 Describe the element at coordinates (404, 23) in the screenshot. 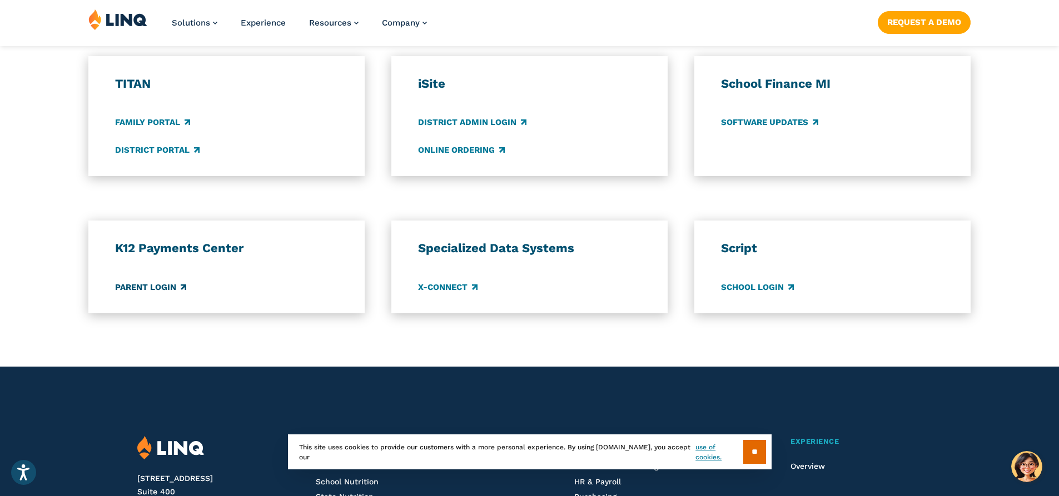

I see `a: Company` at that location.